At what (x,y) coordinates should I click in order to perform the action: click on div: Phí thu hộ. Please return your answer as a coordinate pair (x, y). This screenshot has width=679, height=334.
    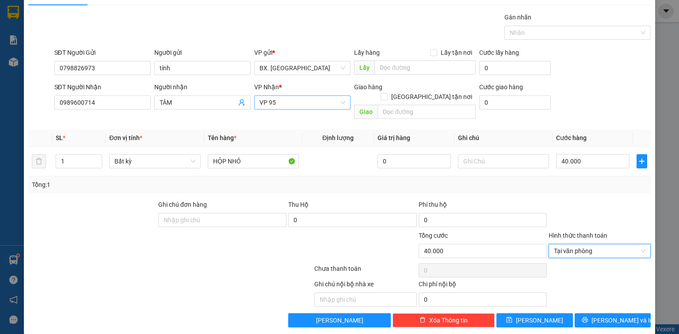
    Looking at the image, I should click on (483, 206).